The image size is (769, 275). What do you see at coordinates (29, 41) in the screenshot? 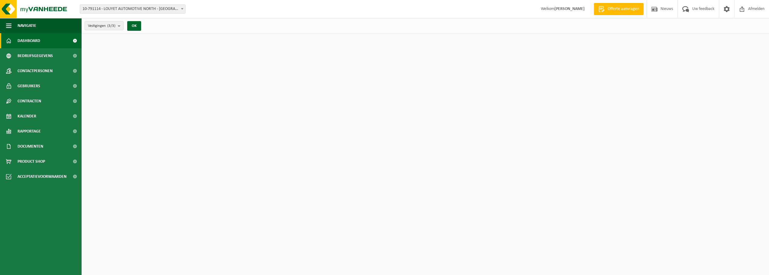
I see `span: Dashboard` at bounding box center [29, 41].